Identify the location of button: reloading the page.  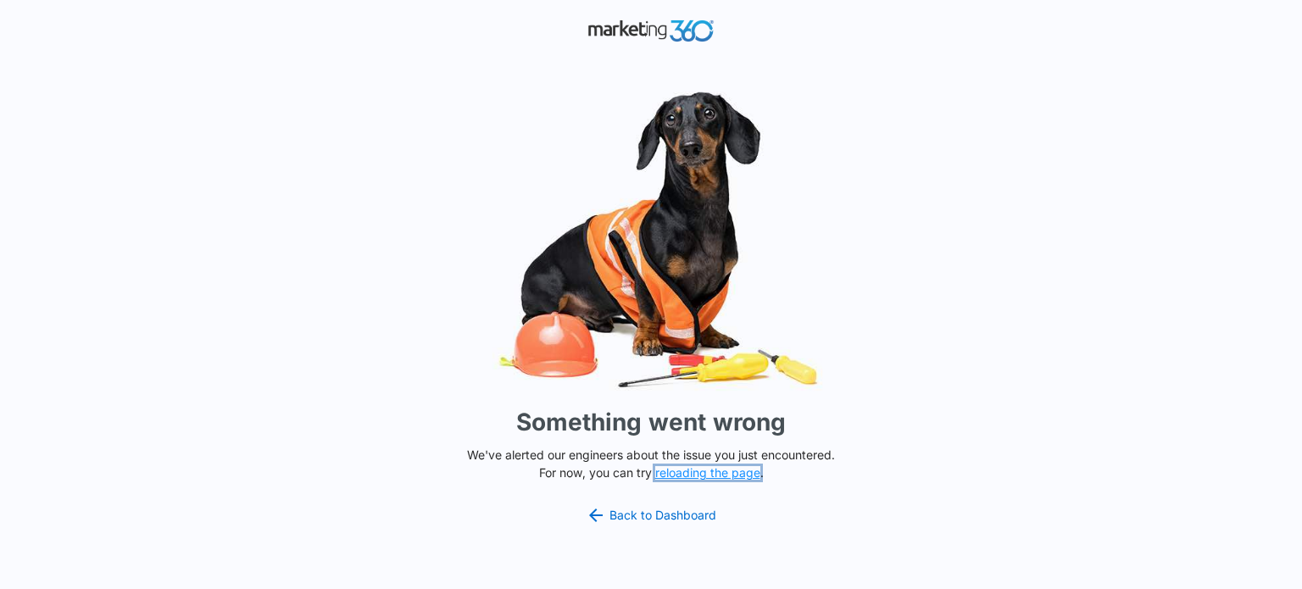
(708, 473).